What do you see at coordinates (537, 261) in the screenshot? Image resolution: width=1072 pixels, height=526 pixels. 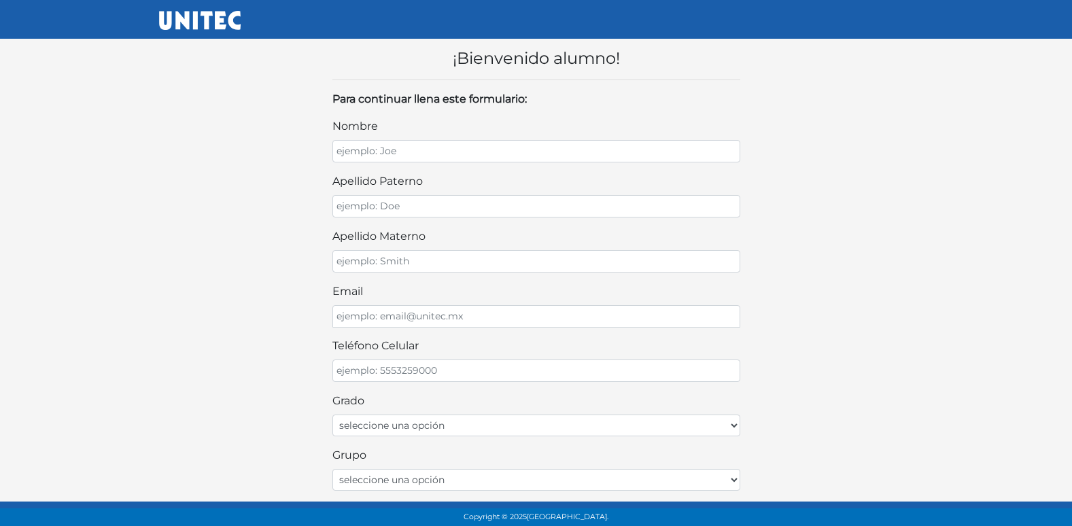 I see `input: ejemplo: Smith` at bounding box center [537, 261].